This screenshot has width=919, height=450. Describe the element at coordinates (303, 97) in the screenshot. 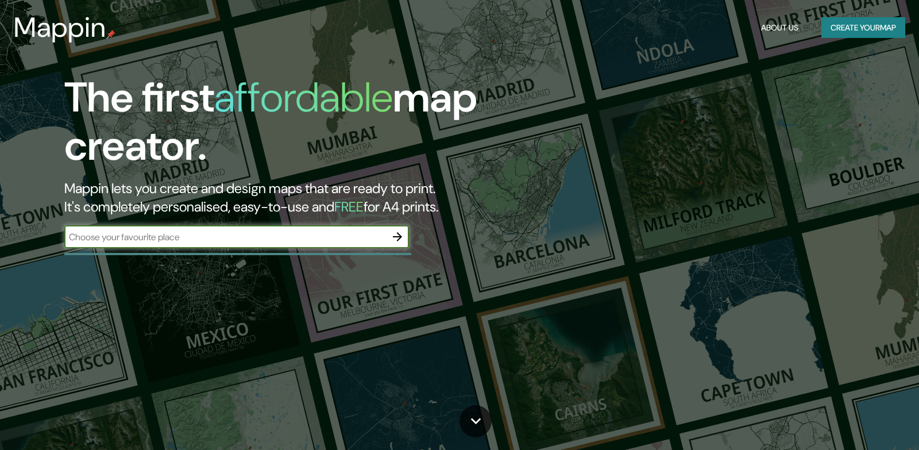

I see `h1: affordable` at that location.